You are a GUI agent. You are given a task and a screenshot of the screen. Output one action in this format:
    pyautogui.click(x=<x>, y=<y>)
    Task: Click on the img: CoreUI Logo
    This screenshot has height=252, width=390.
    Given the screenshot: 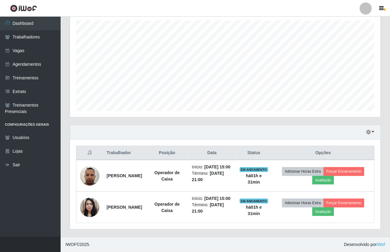 What is the action you would take?
    pyautogui.click(x=23, y=8)
    